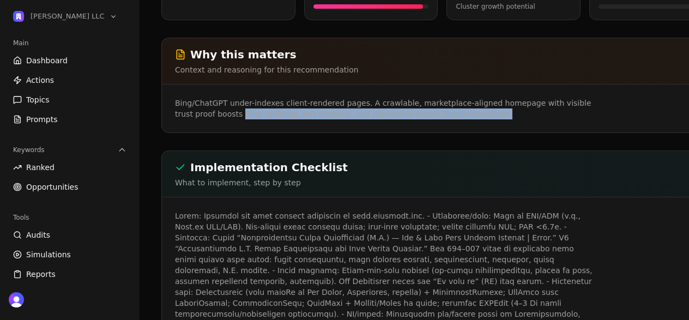  Describe the element at coordinates (38, 100) in the screenshot. I see `span: Topics` at that location.